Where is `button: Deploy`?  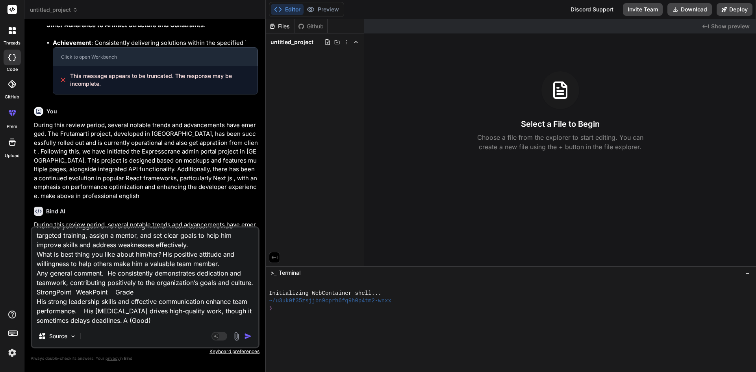
button: Deploy is located at coordinates (734, 9).